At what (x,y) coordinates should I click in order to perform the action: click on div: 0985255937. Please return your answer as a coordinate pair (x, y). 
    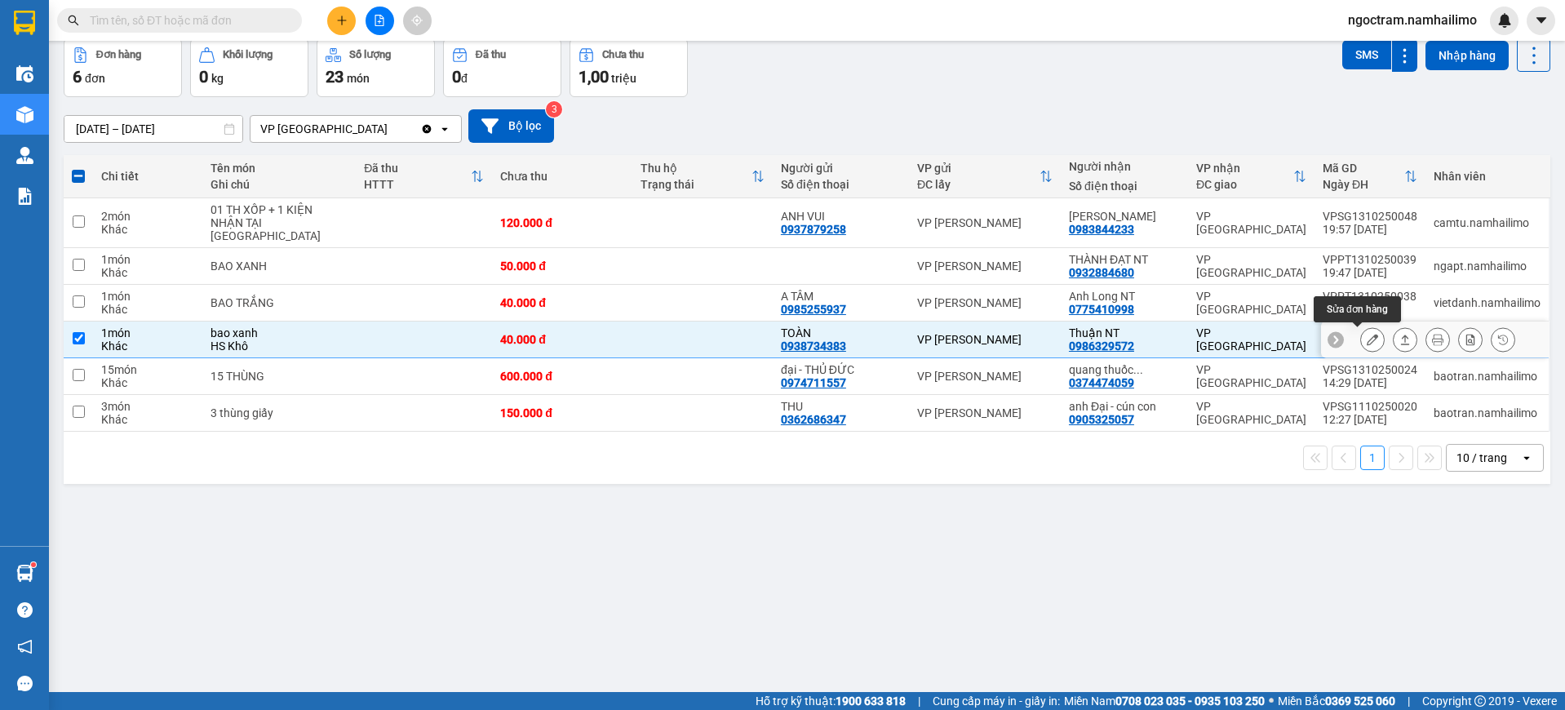
    Looking at the image, I should click on (813, 309).